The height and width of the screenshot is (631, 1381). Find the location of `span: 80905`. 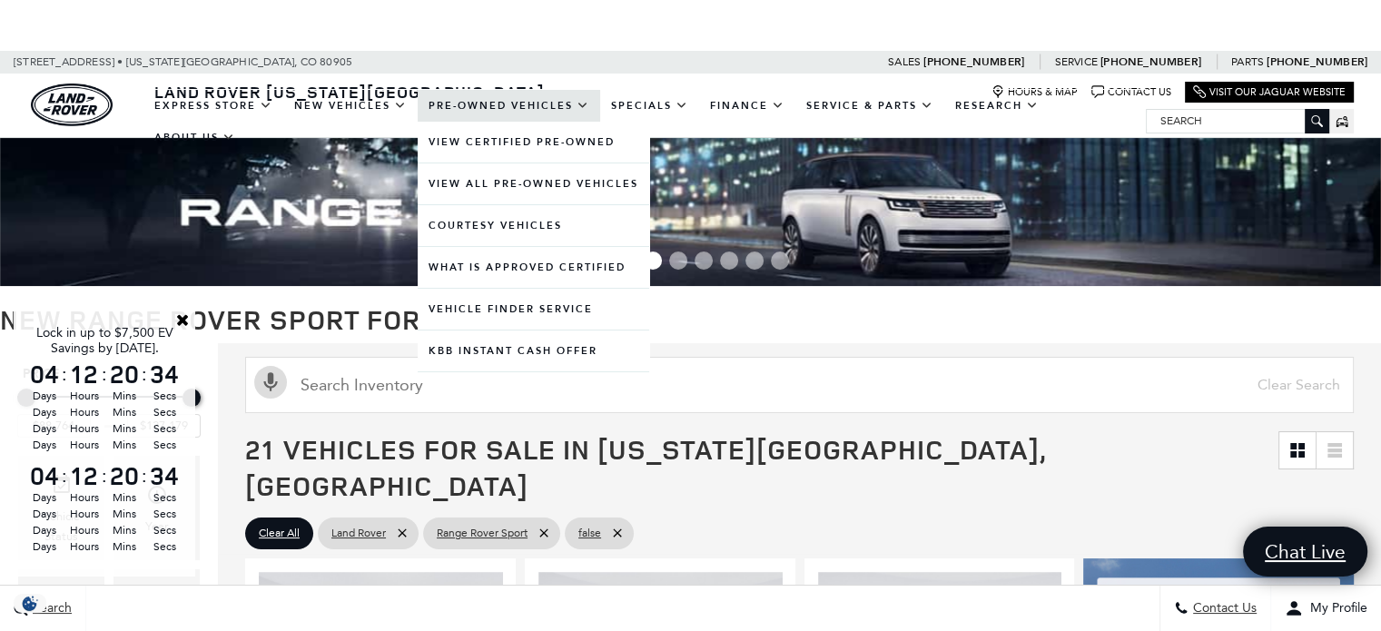

span: 80905 is located at coordinates (336, 62).